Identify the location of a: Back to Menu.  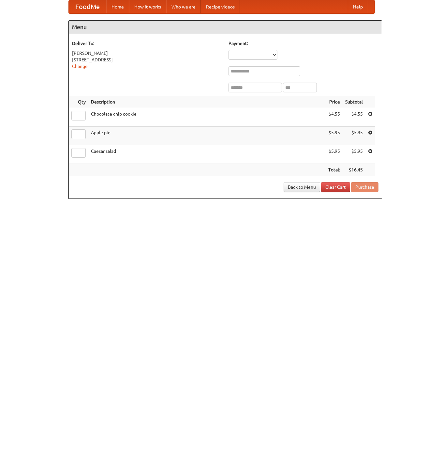
(302, 187).